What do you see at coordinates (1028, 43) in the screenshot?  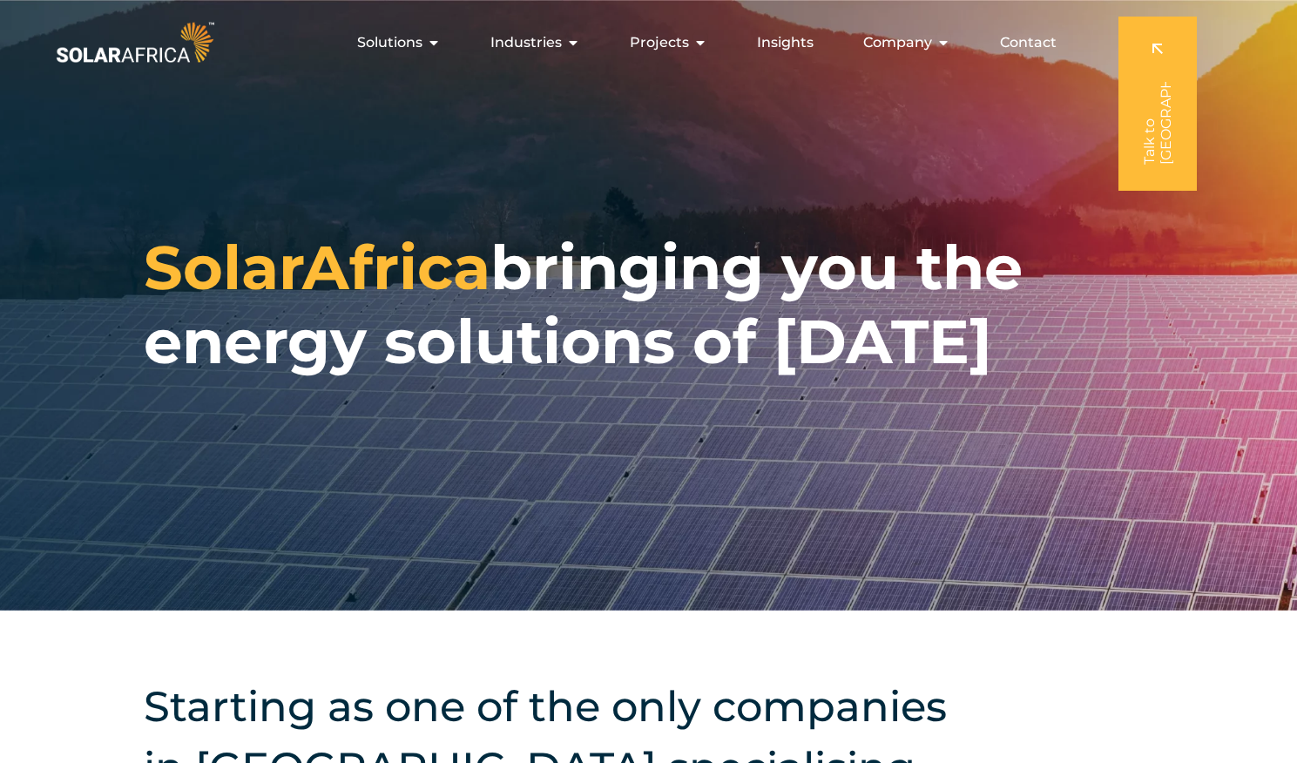 I see `span: Contact` at bounding box center [1028, 43].